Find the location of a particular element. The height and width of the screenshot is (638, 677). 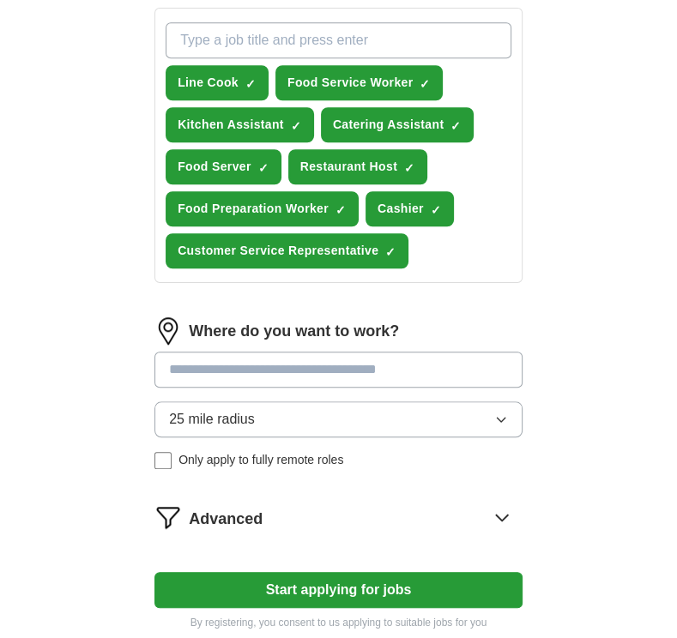

img: location.png is located at coordinates (168, 331).